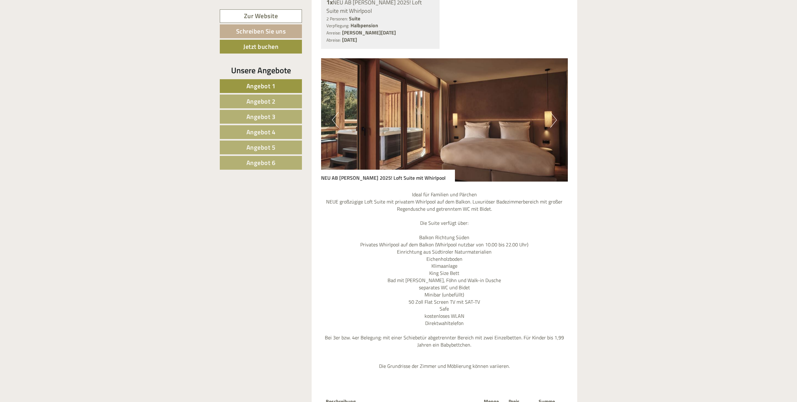 The width and height of the screenshot is (797, 402). What do you see at coordinates (261, 101) in the screenshot?
I see `span: Angebot 2` at bounding box center [261, 101].